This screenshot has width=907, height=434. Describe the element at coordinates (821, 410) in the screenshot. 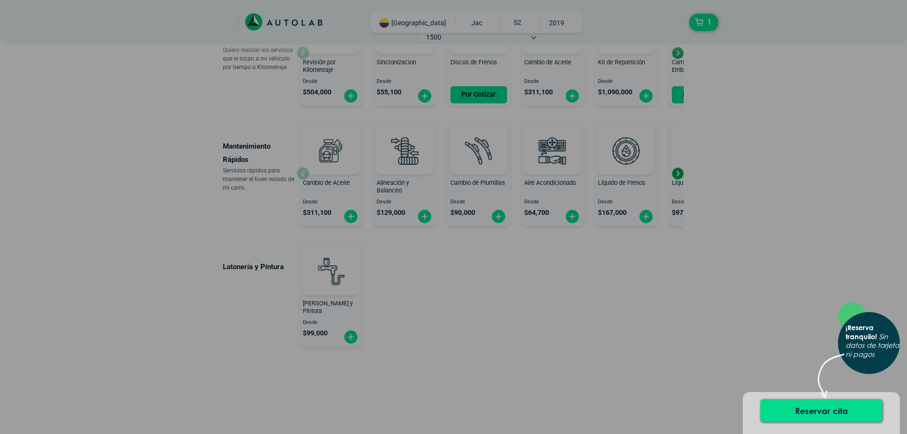

I see `button: Reservar cita` at that location.